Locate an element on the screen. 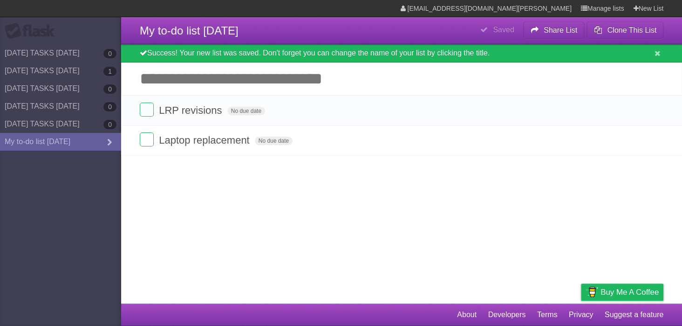  a: Suggest a feature is located at coordinates (634, 314).